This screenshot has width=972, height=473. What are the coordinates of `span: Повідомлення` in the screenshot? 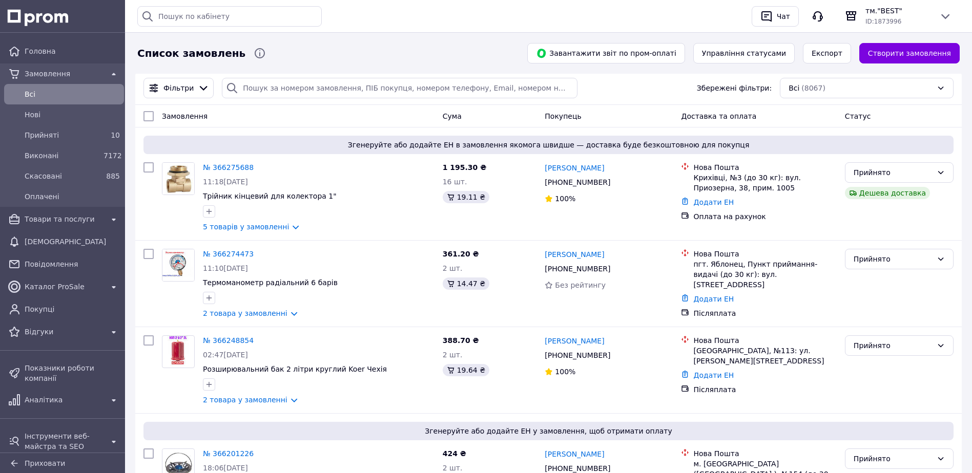 It's located at (72, 264).